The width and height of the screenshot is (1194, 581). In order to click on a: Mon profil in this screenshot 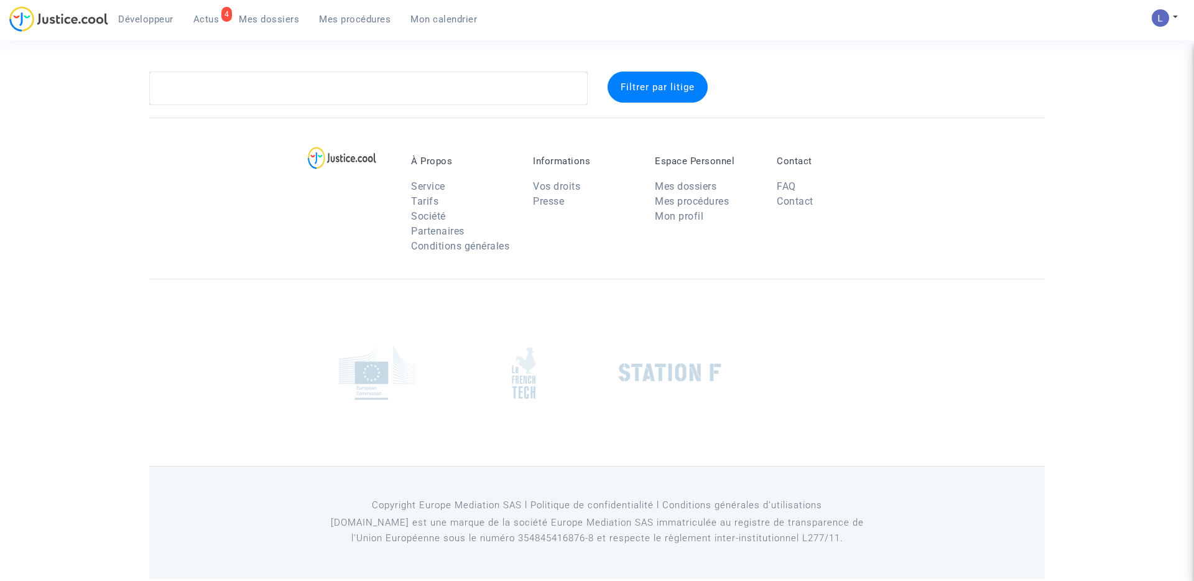, I will do `click(679, 216)`.